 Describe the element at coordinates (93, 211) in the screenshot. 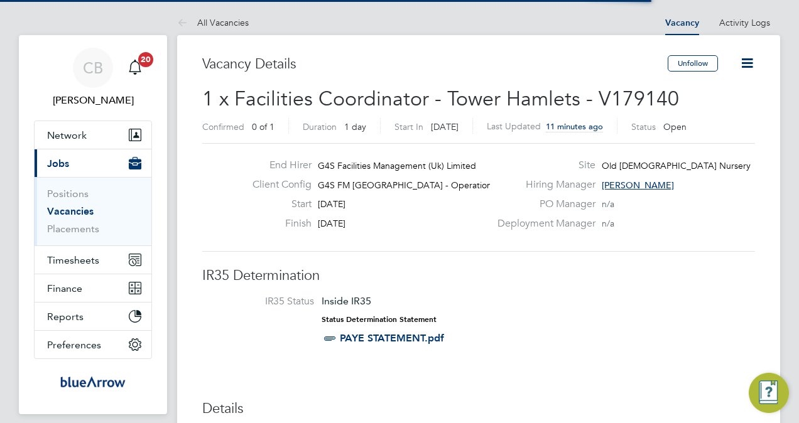

I see `div: Jobs` at that location.